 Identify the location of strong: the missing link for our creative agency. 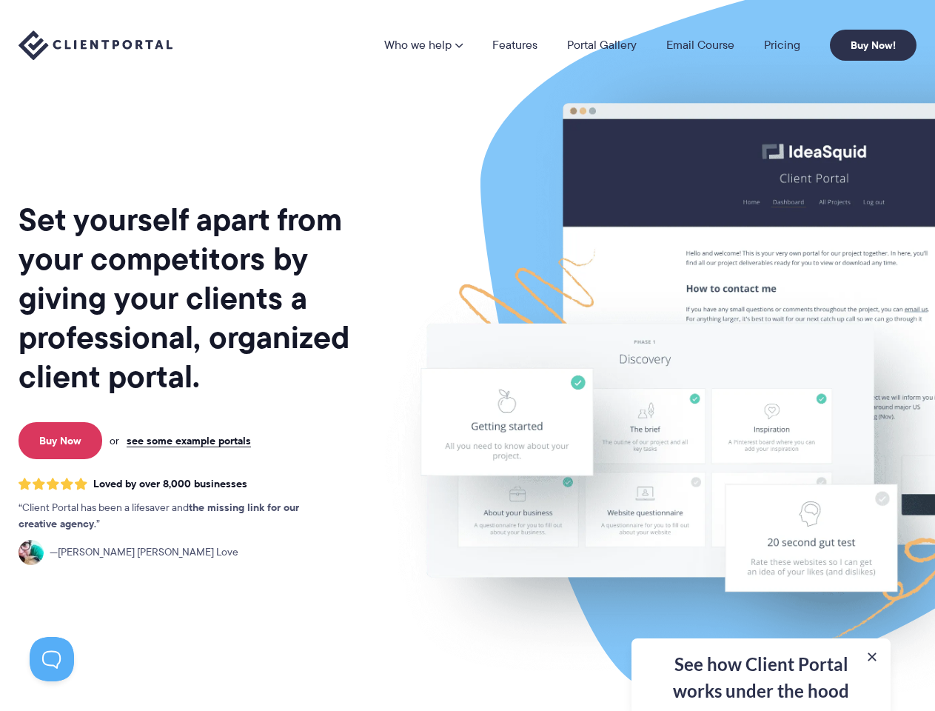
(158, 515).